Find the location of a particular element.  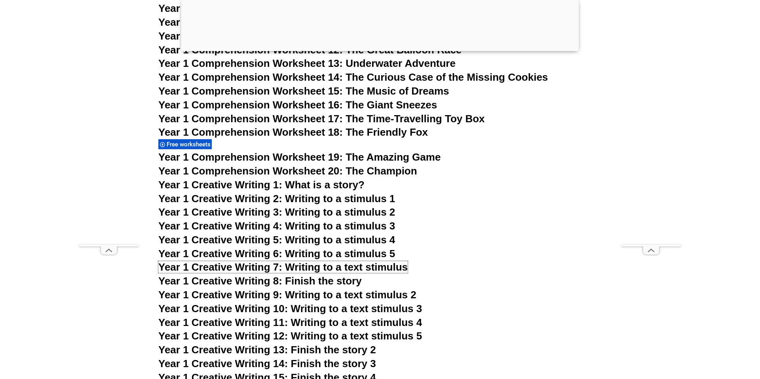

a: Year 1 Creative Writing 6: Writing to a stimulus 5 is located at coordinates (277, 254).